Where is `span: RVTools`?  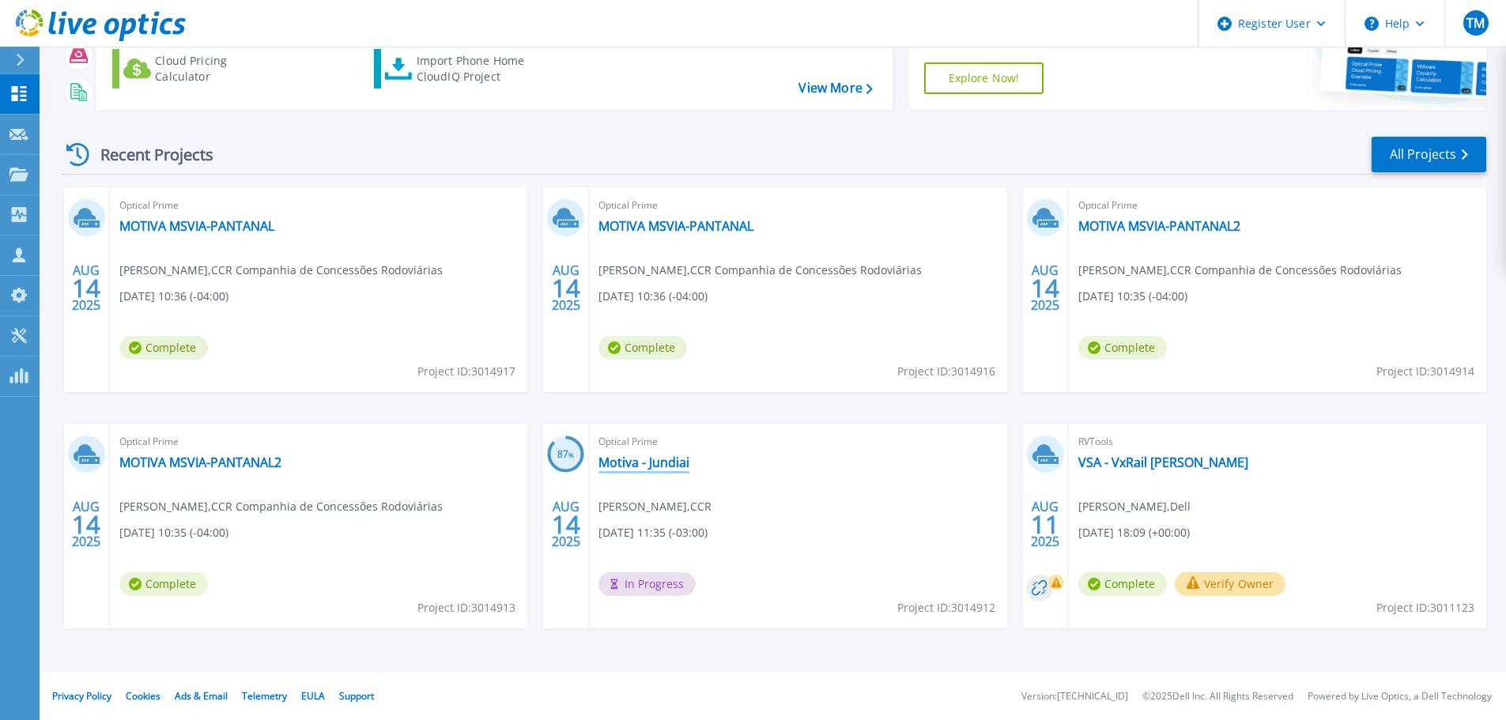 span: RVTools is located at coordinates (1278, 442).